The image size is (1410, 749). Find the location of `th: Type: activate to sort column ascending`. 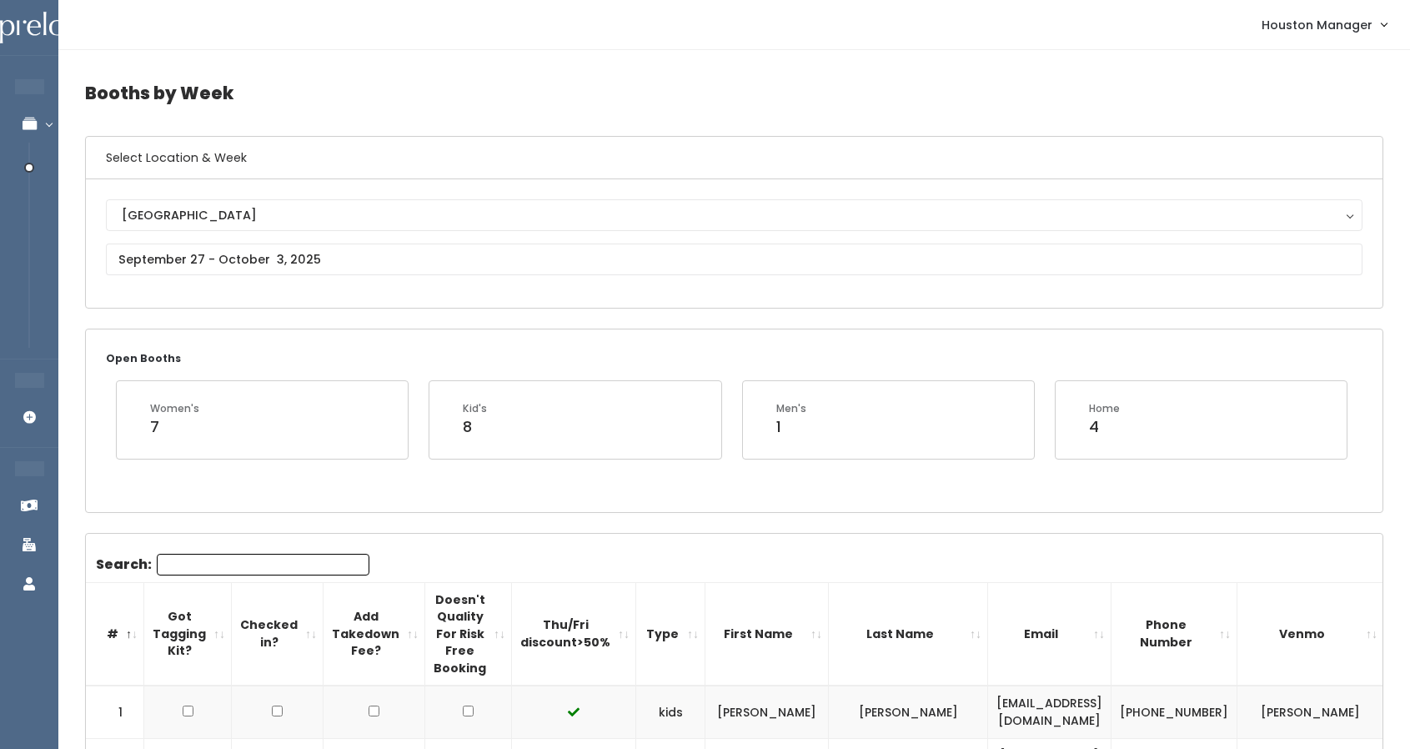

th: Type: activate to sort column ascending is located at coordinates (670, 634).